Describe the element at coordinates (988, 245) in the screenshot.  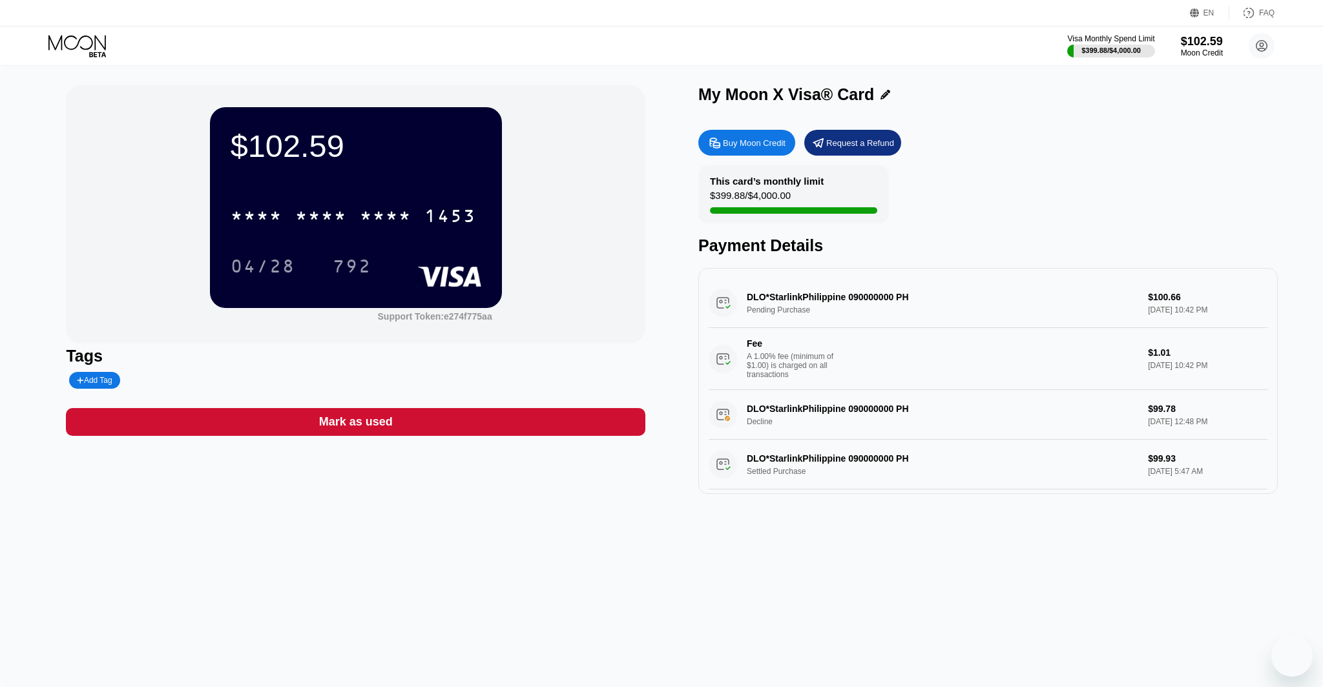
I see `div: Payment Details` at that location.